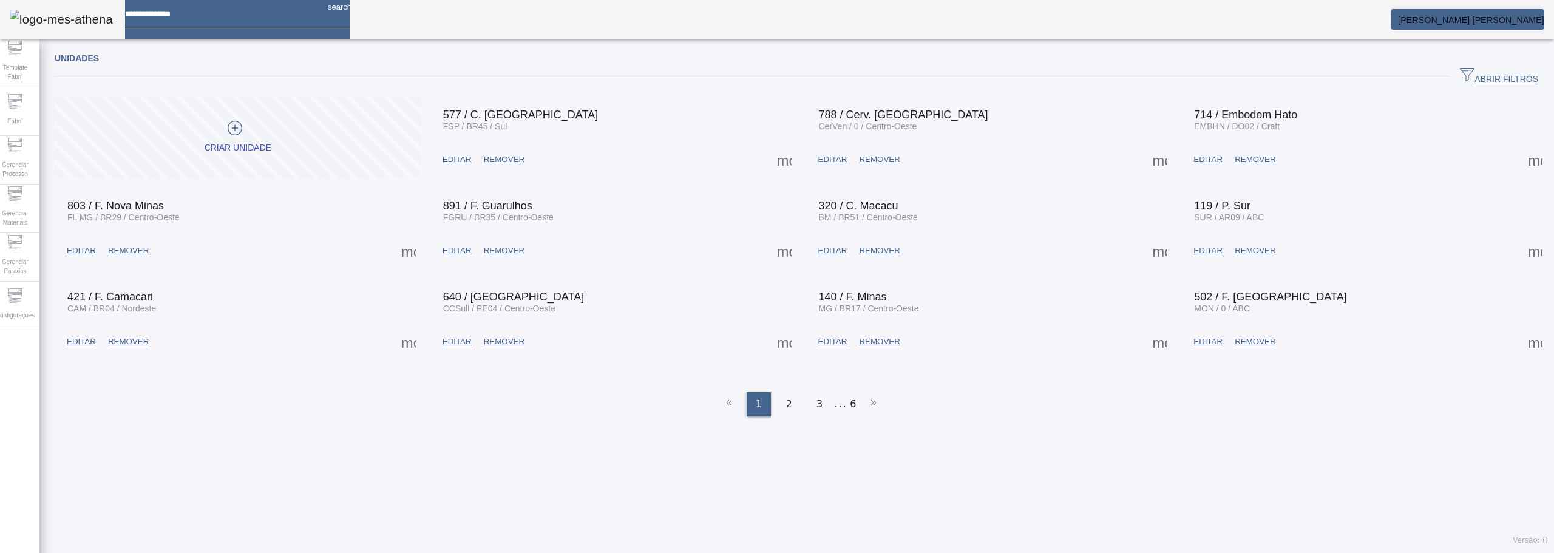 The height and width of the screenshot is (553, 1554). Describe the element at coordinates (487, 206) in the screenshot. I see `span: 891 / F. Guarulhos` at that location.